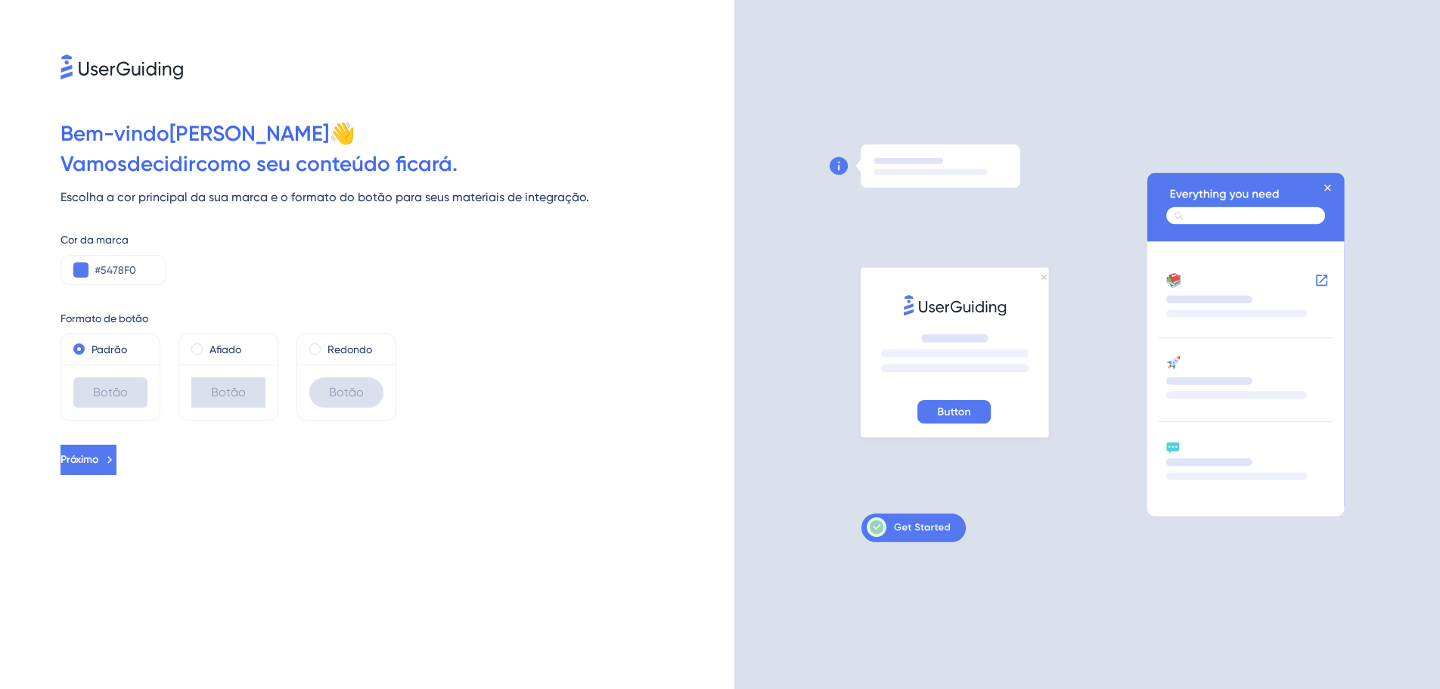 This screenshot has height=689, width=1440. Describe the element at coordinates (225, 350) in the screenshot. I see `font: Afiado` at that location.